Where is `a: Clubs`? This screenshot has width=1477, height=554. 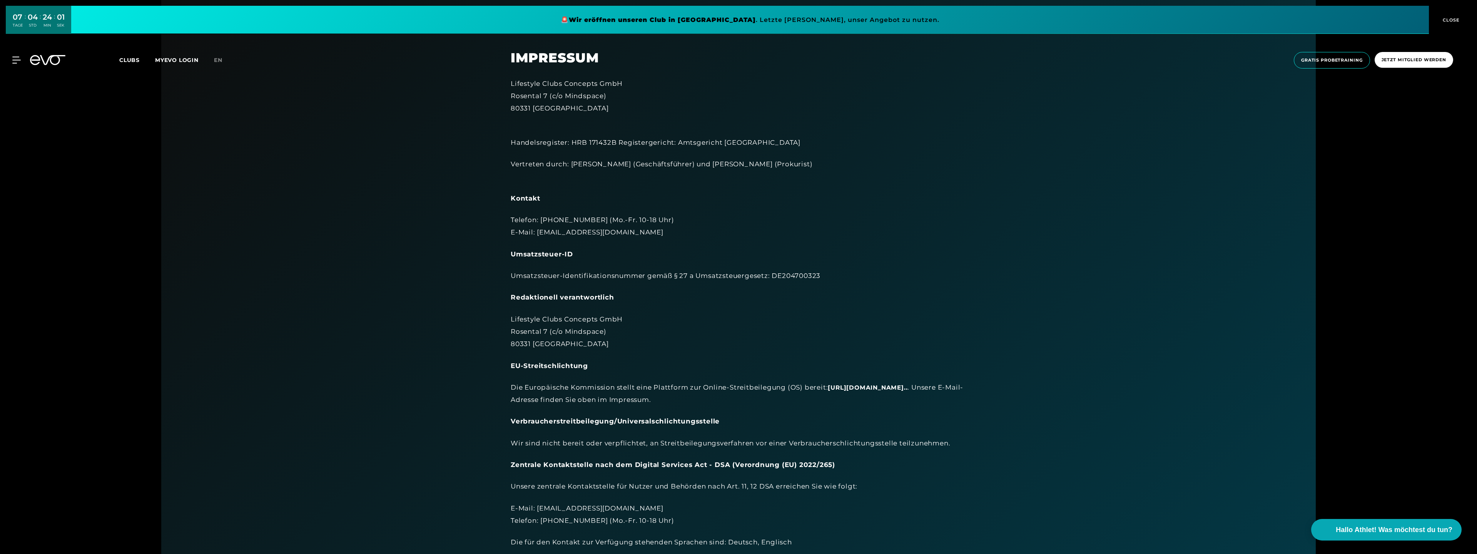
a: Clubs is located at coordinates (137, 60).